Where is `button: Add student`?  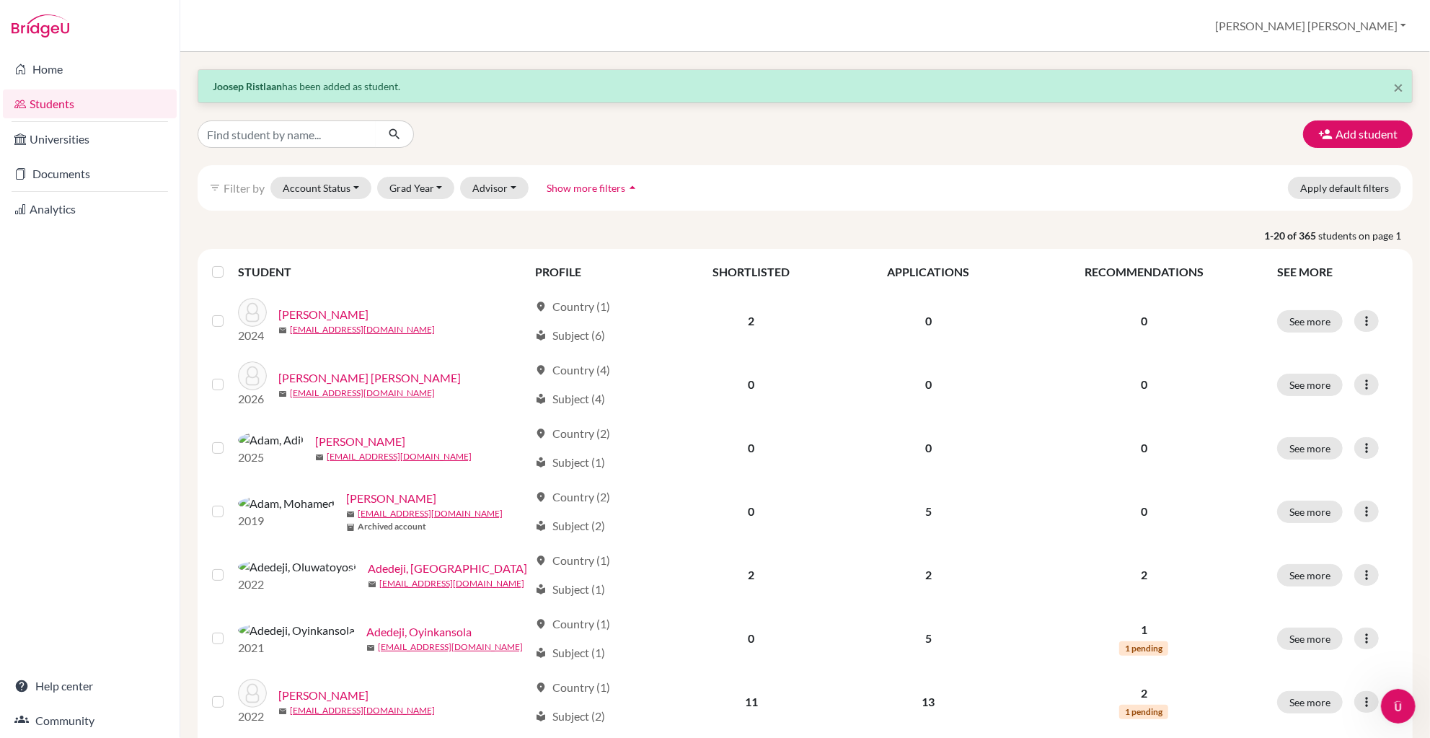
button: Add student is located at coordinates (1358, 134).